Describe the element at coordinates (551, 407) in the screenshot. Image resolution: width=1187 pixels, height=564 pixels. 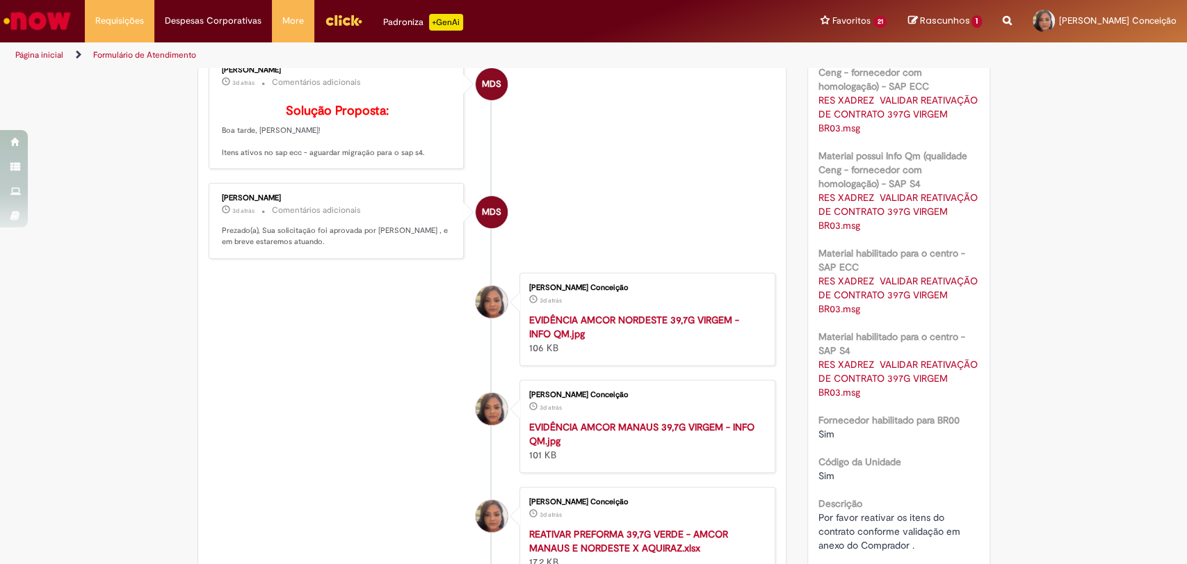
I see `time: 29/08/2025 14:19:32` at that location.